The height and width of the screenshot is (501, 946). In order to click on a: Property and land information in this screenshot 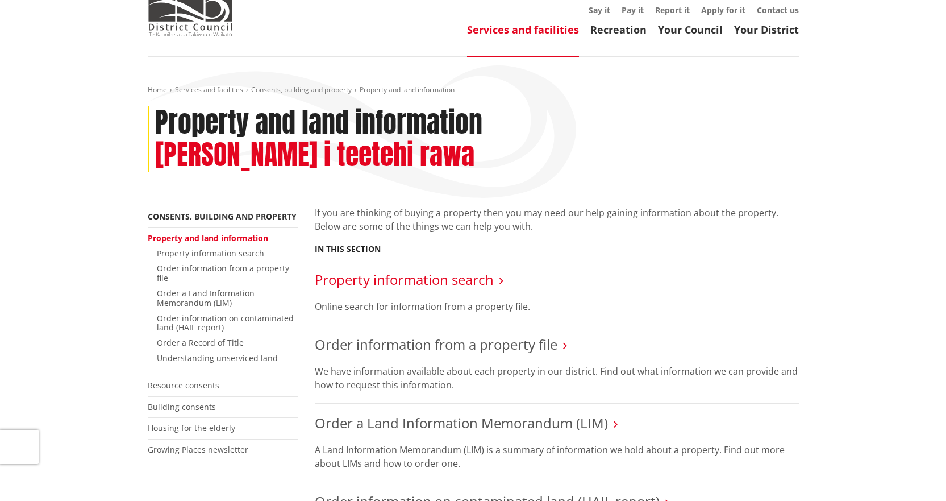, I will do `click(208, 238)`.